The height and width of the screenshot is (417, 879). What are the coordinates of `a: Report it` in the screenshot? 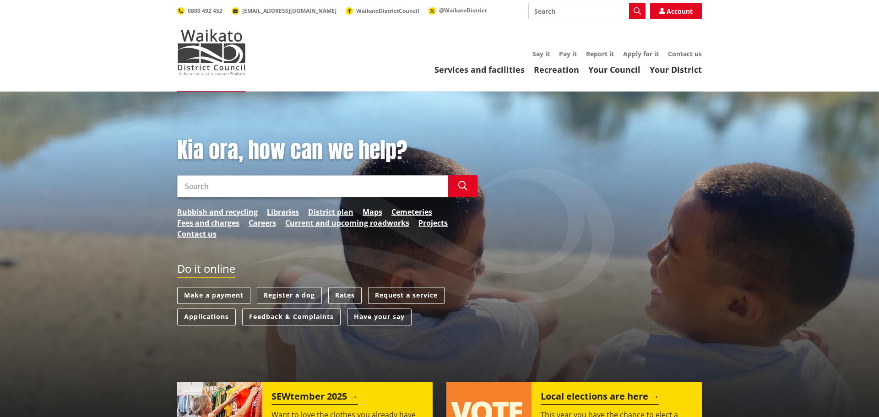 It's located at (600, 54).